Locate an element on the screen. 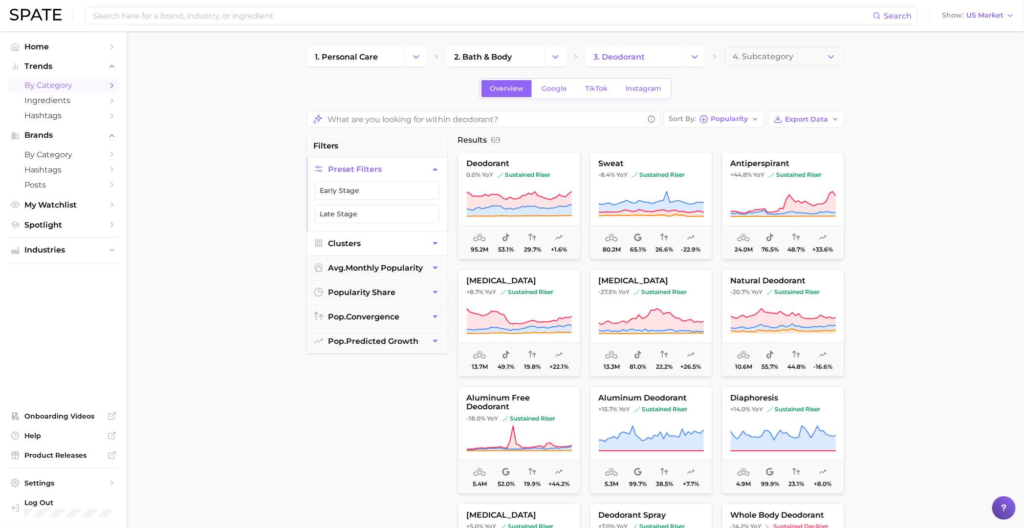  span: +44.8% is located at coordinates (741, 174).